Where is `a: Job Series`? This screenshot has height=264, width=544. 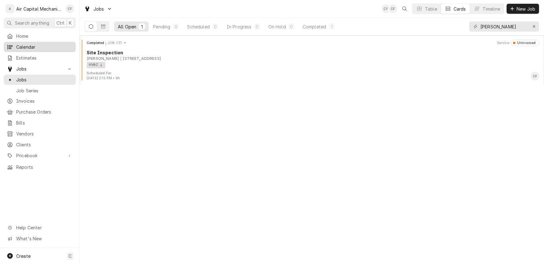
a: Job Series is located at coordinates (40, 90).